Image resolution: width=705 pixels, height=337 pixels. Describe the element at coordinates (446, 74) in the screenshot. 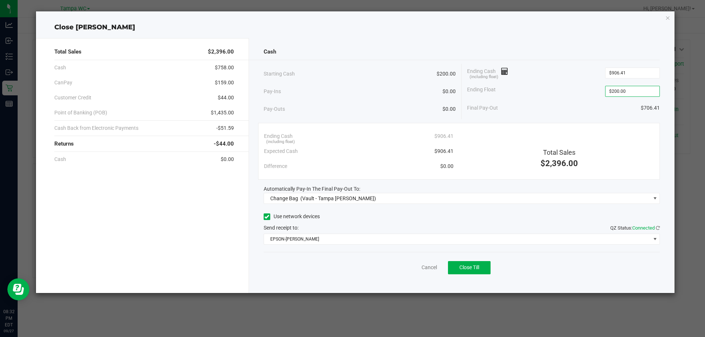

I see `span: $200.00` at that location.